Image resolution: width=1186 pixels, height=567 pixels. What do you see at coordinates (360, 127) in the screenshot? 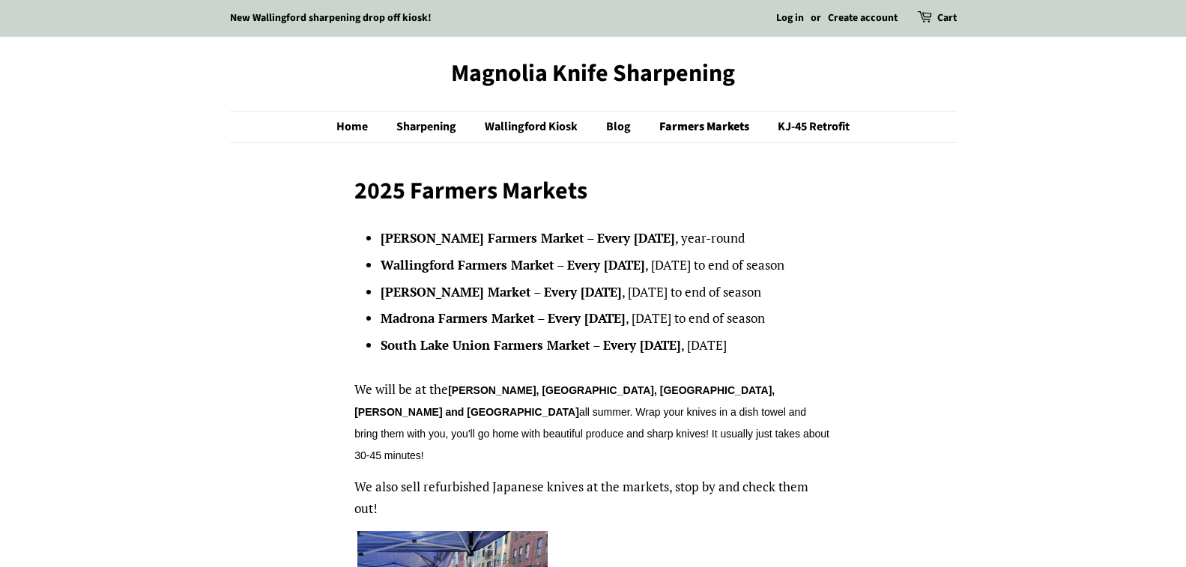
I see `a: Home` at bounding box center [360, 127].